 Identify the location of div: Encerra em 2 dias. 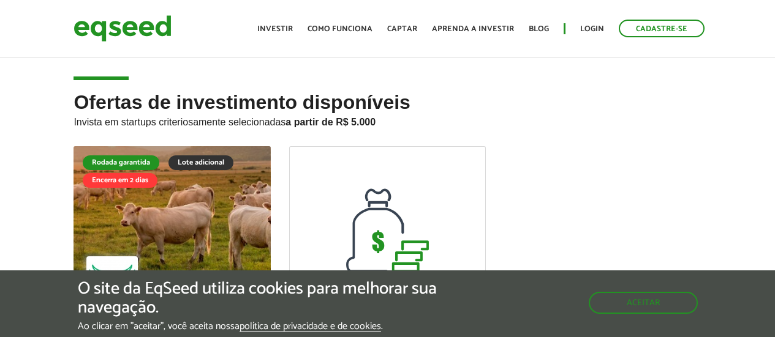
(120, 181).